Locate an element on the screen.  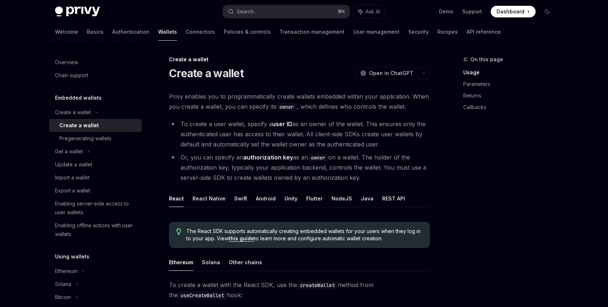
a: Wallets is located at coordinates (168, 32).